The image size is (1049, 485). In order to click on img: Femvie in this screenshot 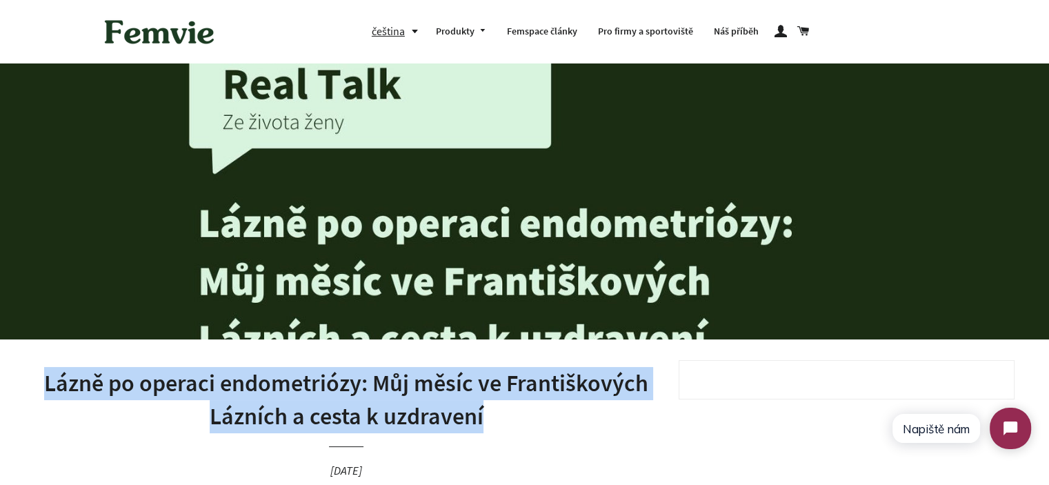, I will do `click(159, 32)`.